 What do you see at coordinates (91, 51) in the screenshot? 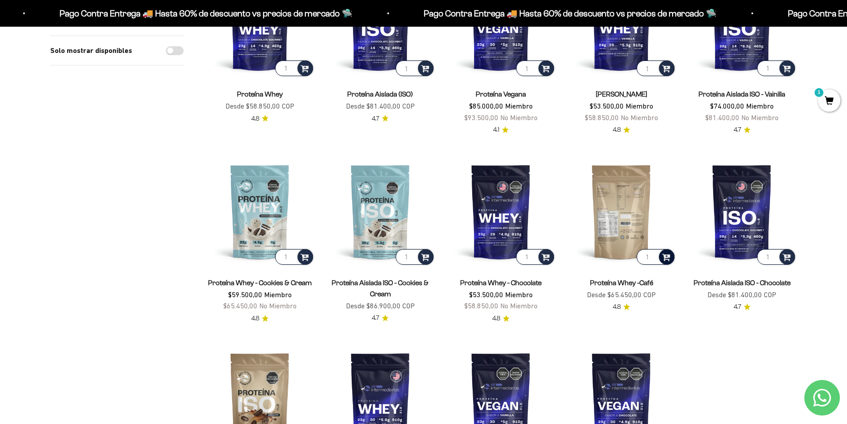
I see `label: Solo mostrar disponibles` at bounding box center [91, 51].